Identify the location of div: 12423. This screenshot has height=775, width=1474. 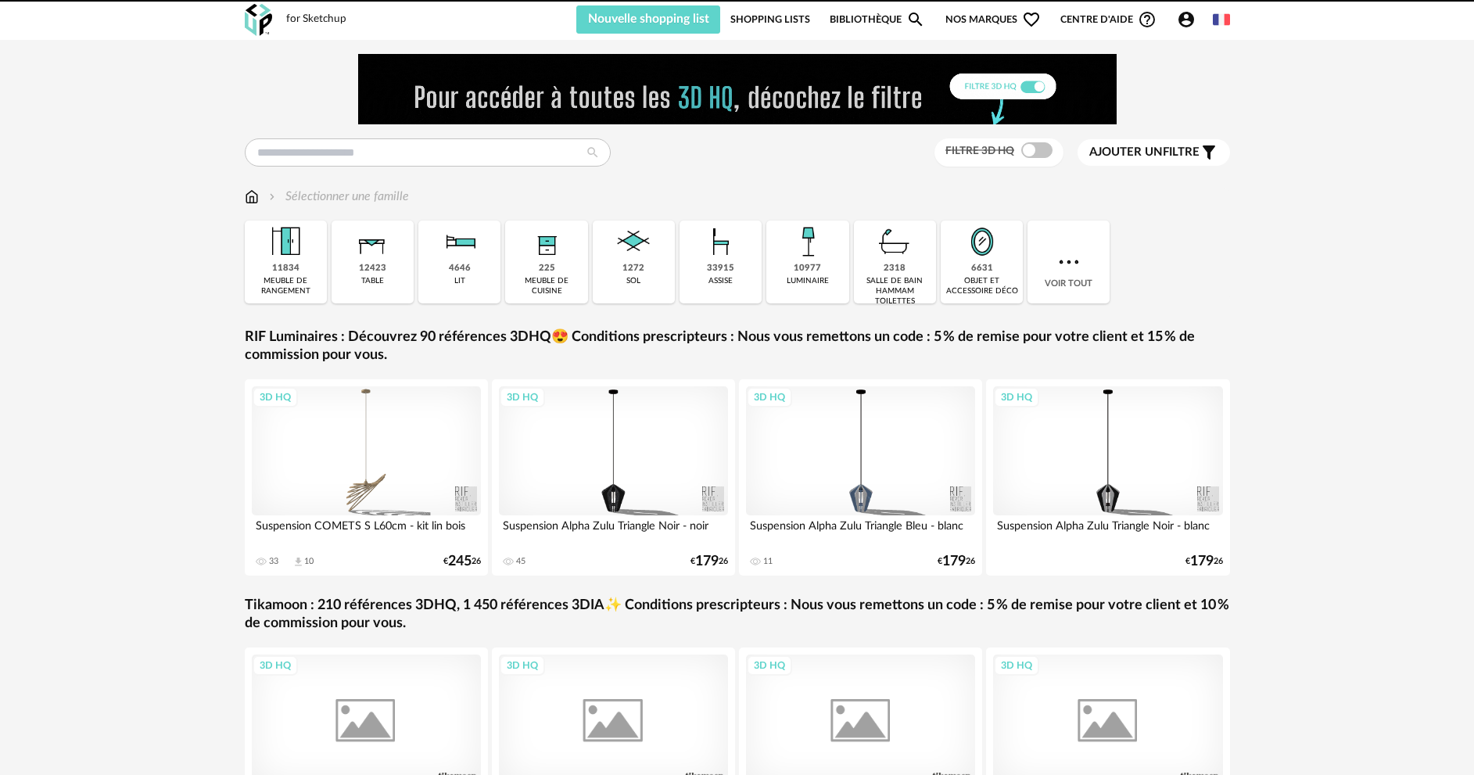
(372, 268).